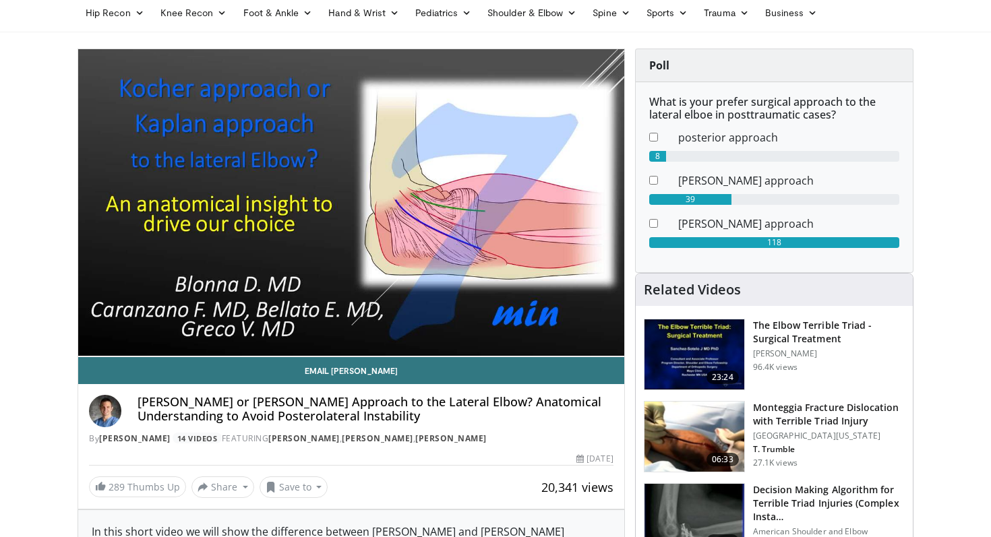 This screenshot has width=991, height=537. Describe the element at coordinates (828, 450) in the screenshot. I see `p: T. Trumble` at that location.